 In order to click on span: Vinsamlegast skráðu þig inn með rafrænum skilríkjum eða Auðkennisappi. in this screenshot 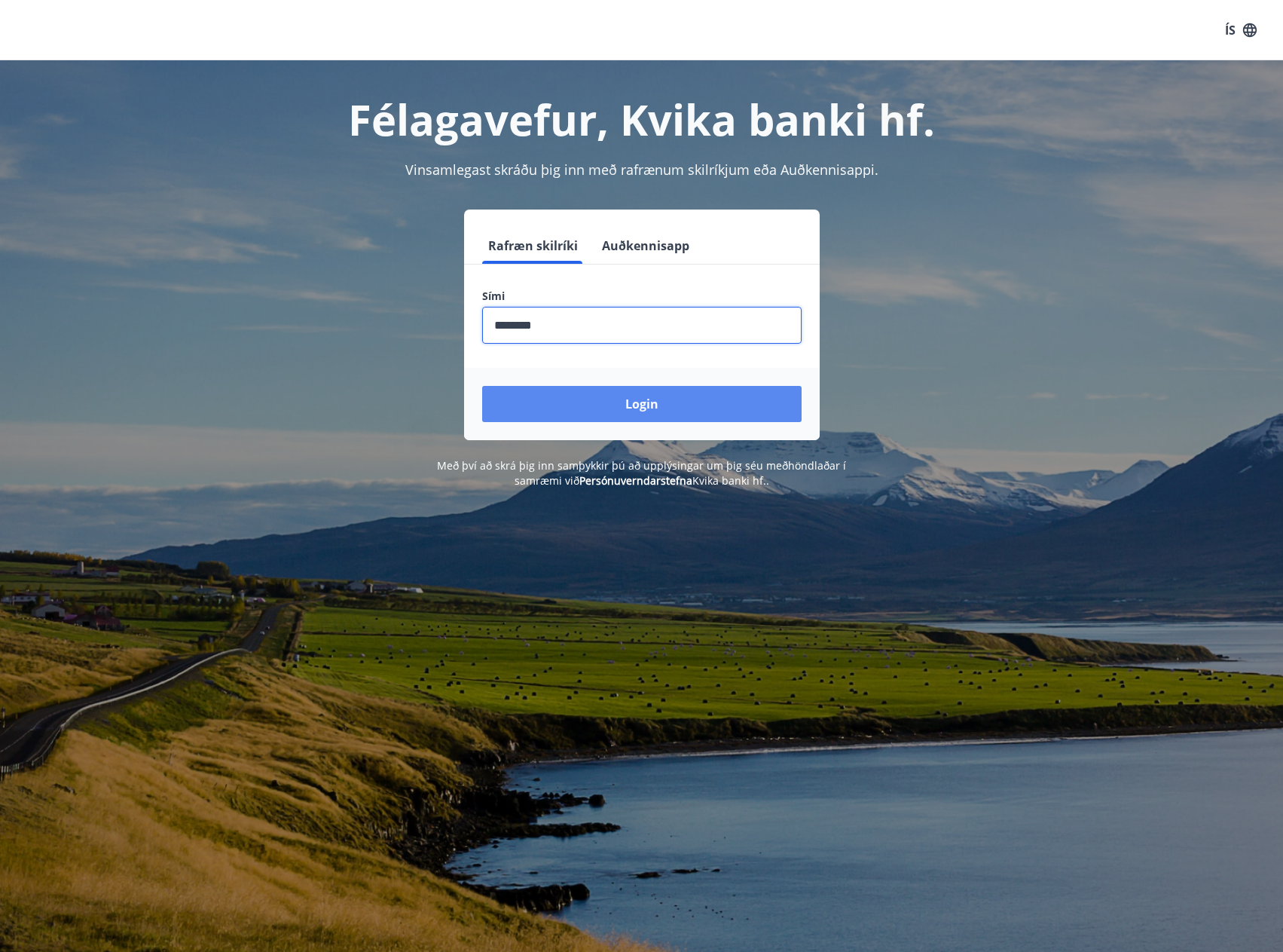, I will do `click(642, 170)`.